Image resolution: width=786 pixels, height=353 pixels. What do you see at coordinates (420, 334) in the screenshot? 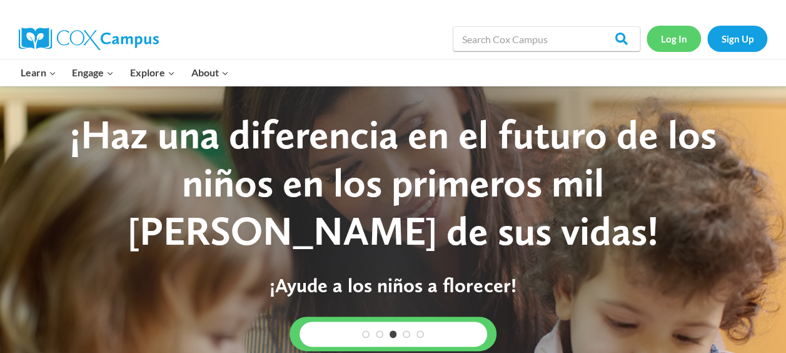
I see `a: 5` at bounding box center [420, 334].